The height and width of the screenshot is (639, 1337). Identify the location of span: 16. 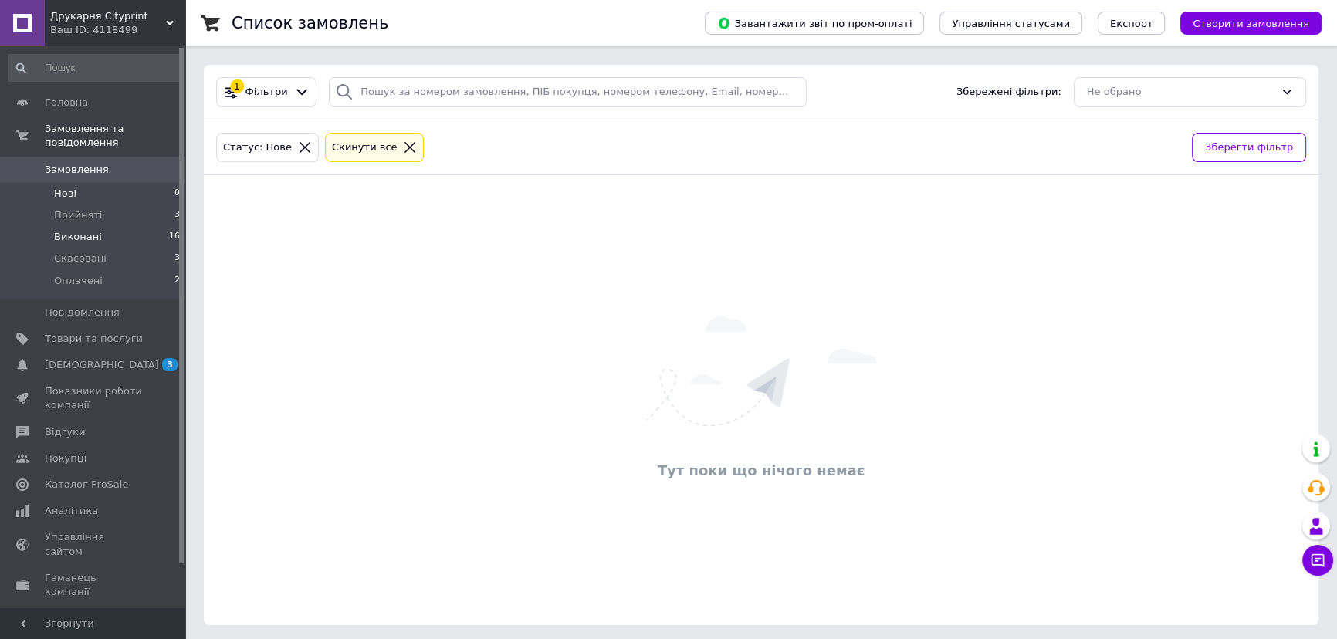
(174, 237).